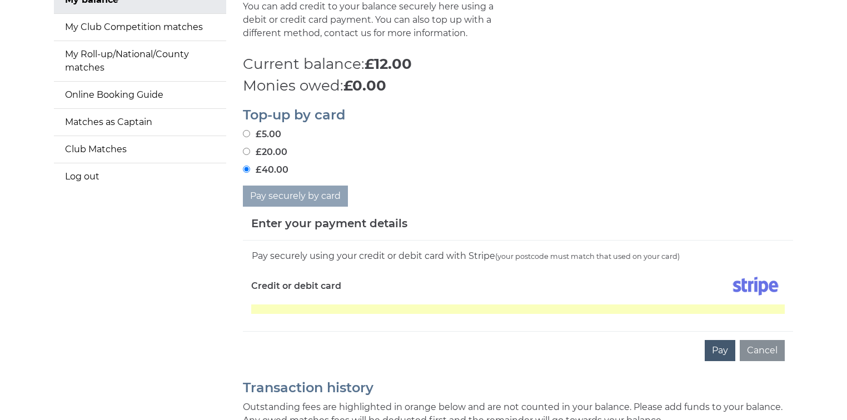 The width and height of the screenshot is (847, 420). Describe the element at coordinates (140, 27) in the screenshot. I see `a: My Club Competition matches` at that location.